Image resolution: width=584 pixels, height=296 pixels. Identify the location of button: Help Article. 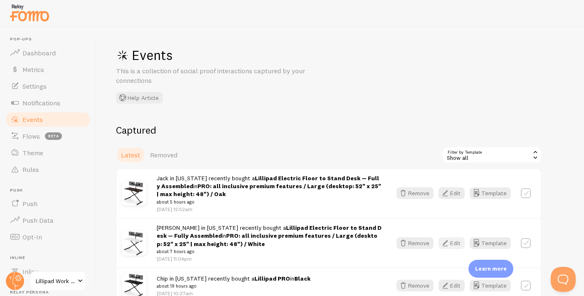
(139, 98).